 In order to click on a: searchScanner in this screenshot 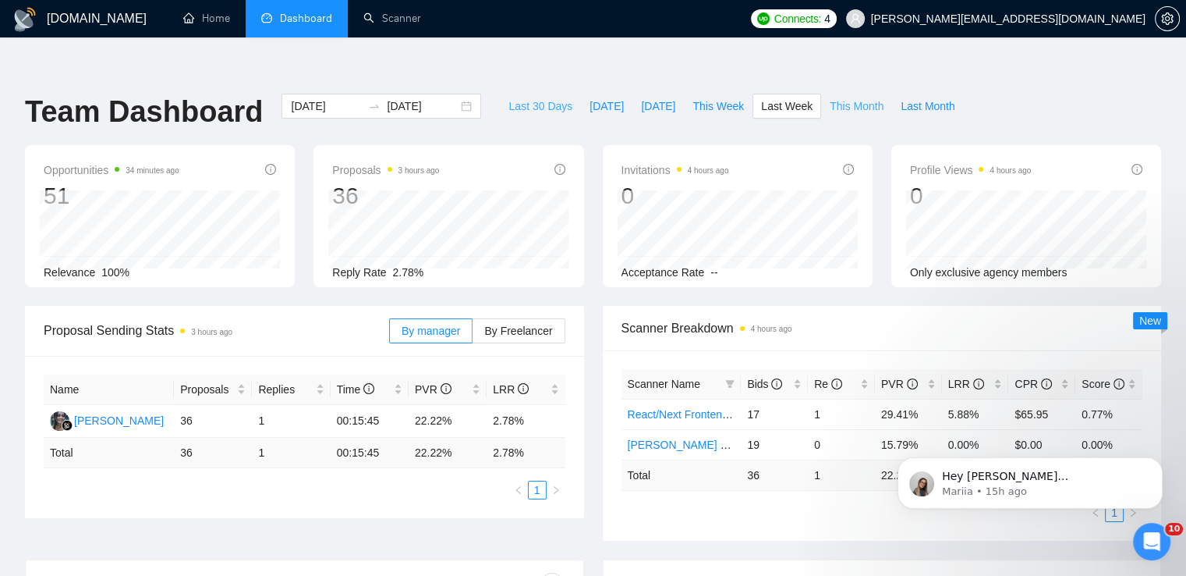, I will do `click(392, 18)`.